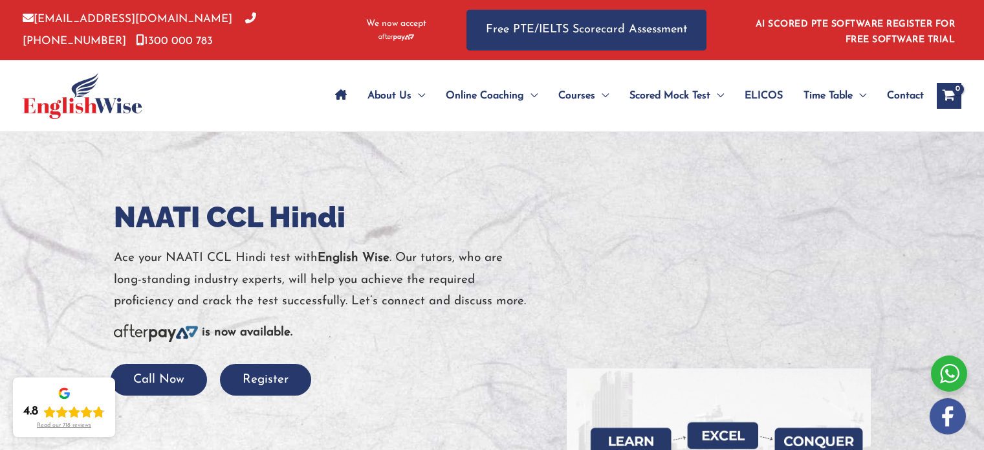 Image resolution: width=984 pixels, height=450 pixels. Describe the element at coordinates (247, 332) in the screenshot. I see `b: is now available.` at that location.